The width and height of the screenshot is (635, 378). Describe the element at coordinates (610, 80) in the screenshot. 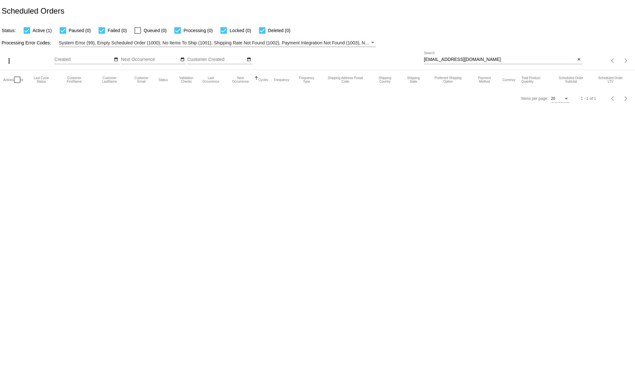

I see `button: Change sorting for LifetimeValue` at that location.